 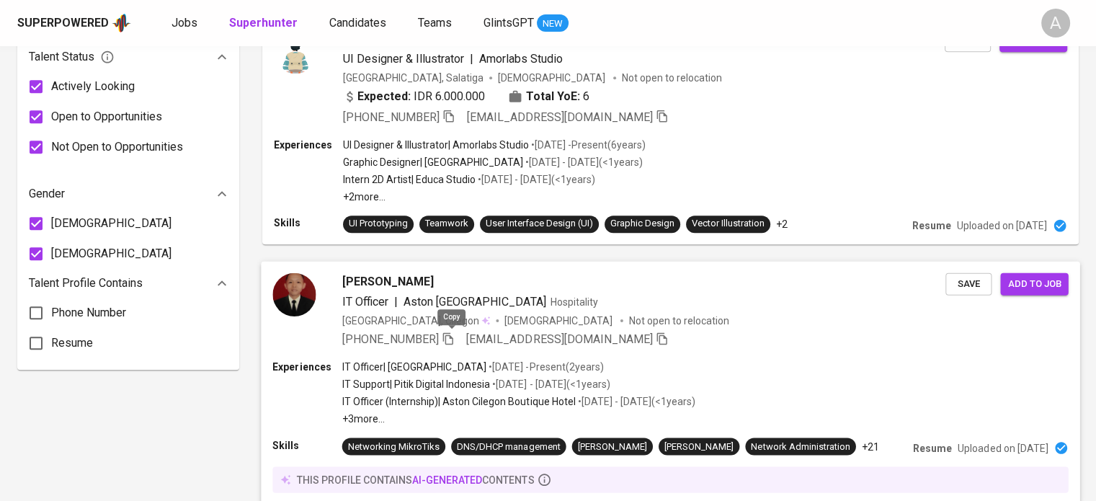 What do you see at coordinates (494, 197) in the screenshot?
I see `p: +2 more ...` at bounding box center [494, 197].